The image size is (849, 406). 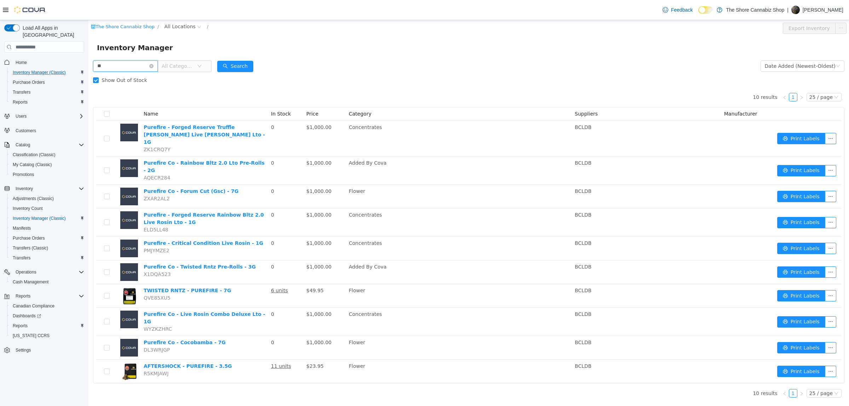 What do you see at coordinates (47, 175) in the screenshot?
I see `button: Promotions` at bounding box center [47, 175].